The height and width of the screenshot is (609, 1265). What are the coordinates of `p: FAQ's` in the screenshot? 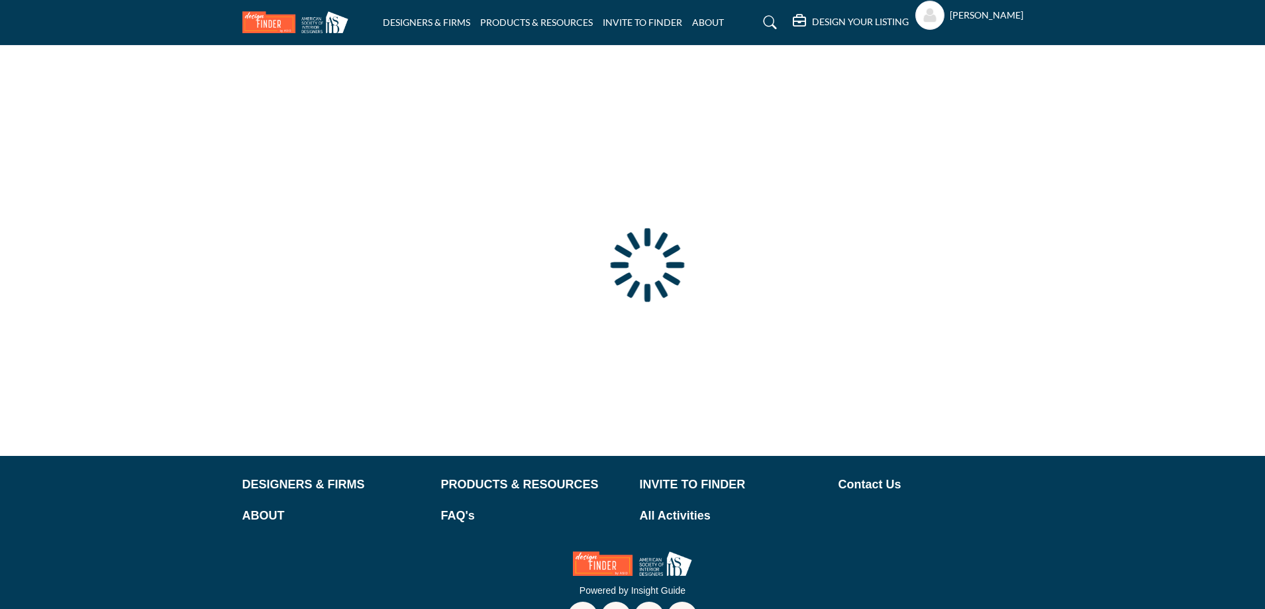 It's located at (533, 515).